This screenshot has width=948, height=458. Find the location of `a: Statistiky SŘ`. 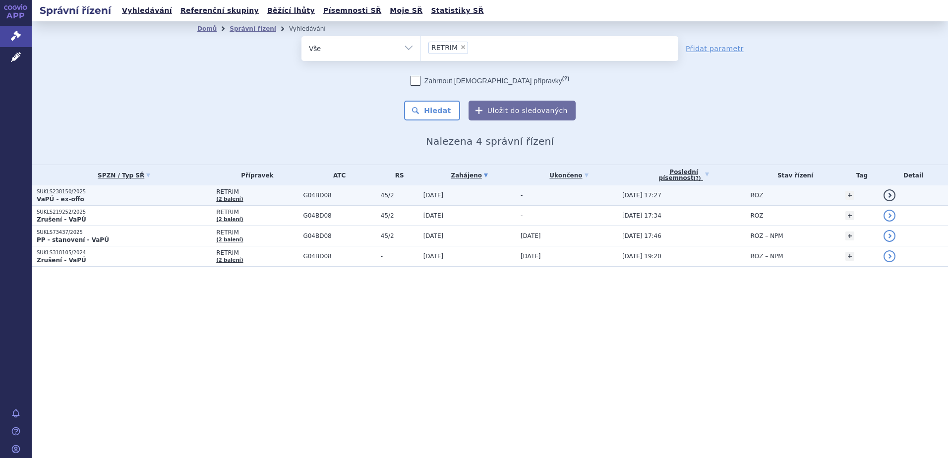

a: Statistiky SŘ is located at coordinates (457, 10).